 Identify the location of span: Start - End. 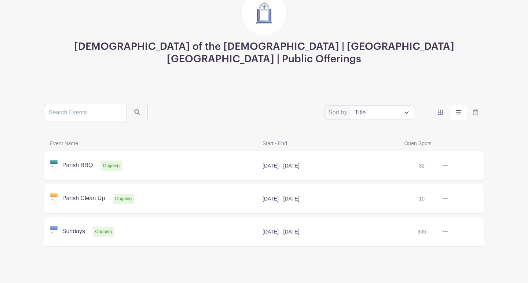
(329, 143).